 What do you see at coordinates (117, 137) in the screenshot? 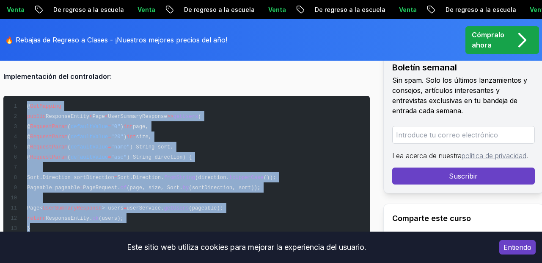
I see `span: "20"` at bounding box center [117, 137].